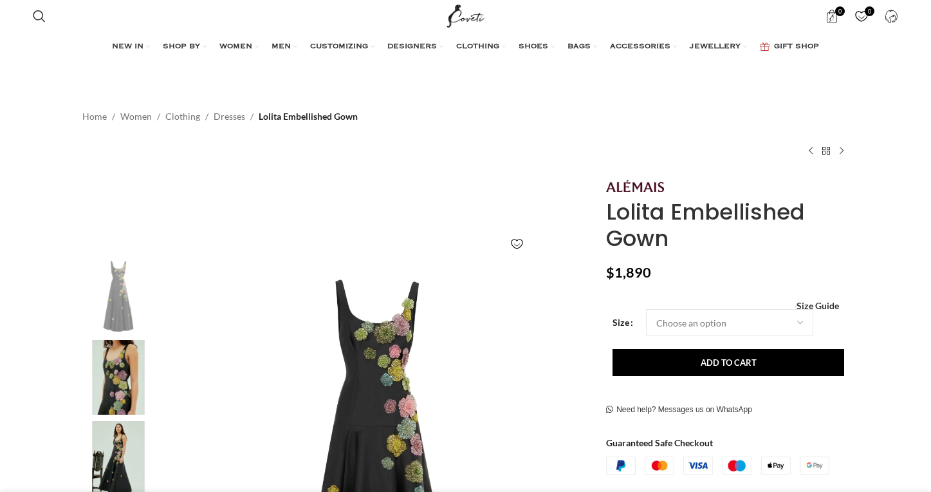 The image size is (931, 492). Describe the element at coordinates (789, 47) in the screenshot. I see `a: GIFT SHOP` at that location.